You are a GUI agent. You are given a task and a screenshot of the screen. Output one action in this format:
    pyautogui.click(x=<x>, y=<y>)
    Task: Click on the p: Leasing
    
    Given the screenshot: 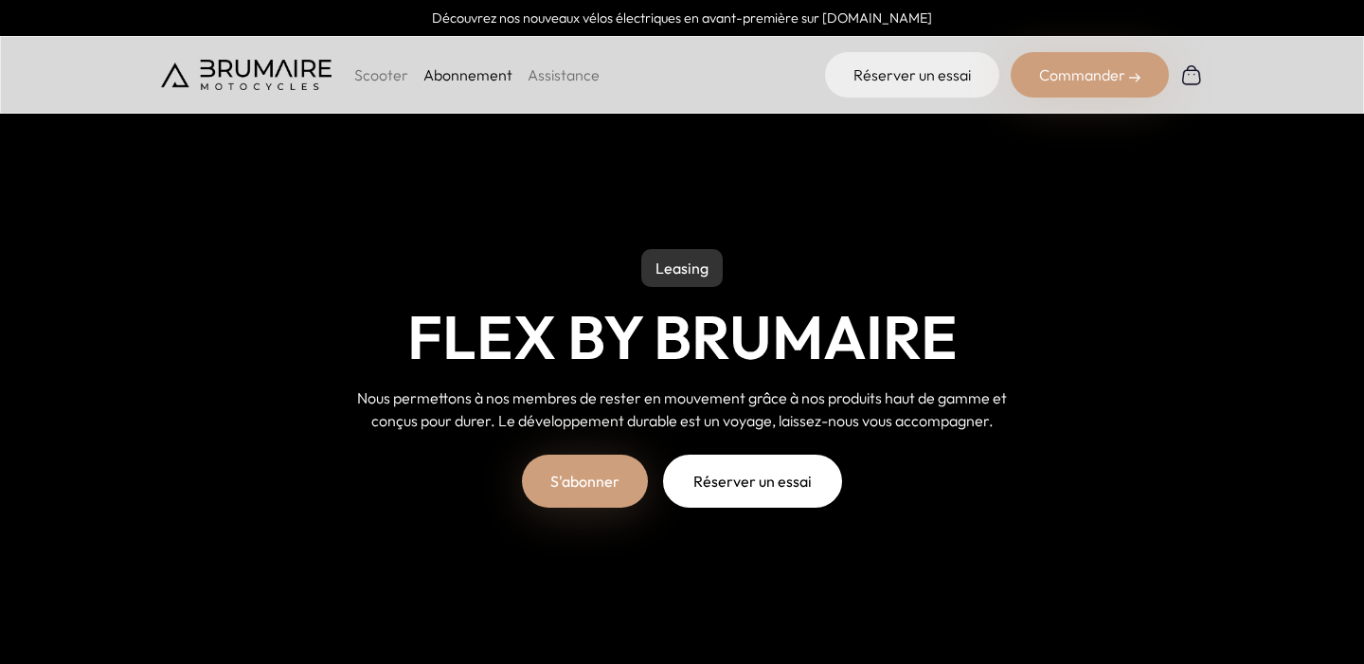 What is the action you would take?
    pyautogui.click(x=682, y=268)
    